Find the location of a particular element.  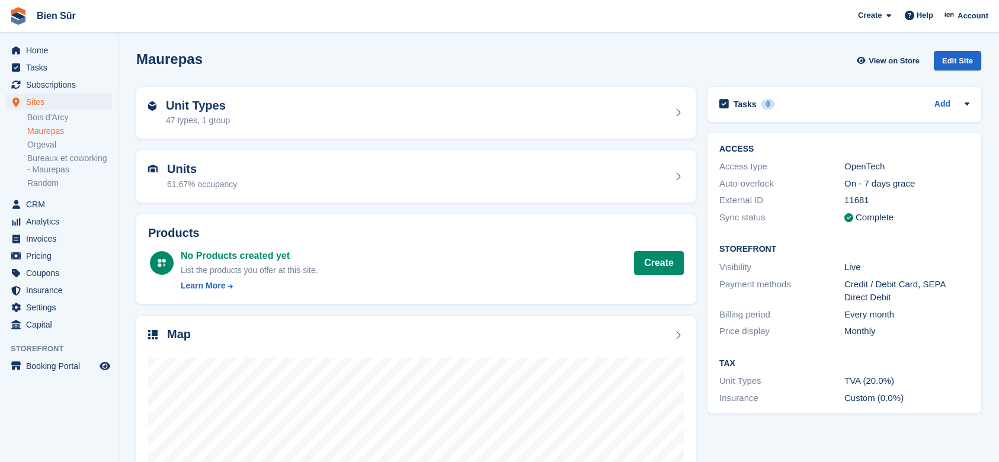

div: Learn More is located at coordinates (203, 286).